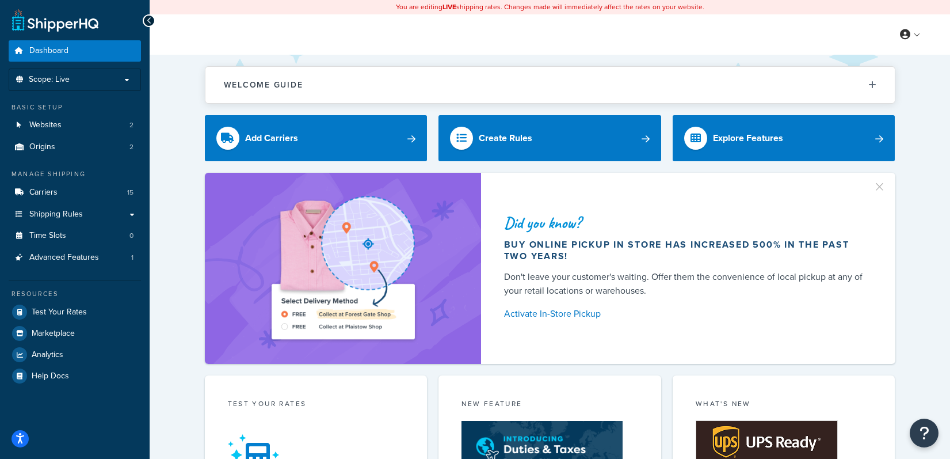 The width and height of the screenshot is (950, 459). I want to click on a: Explore Features, so click(784, 138).